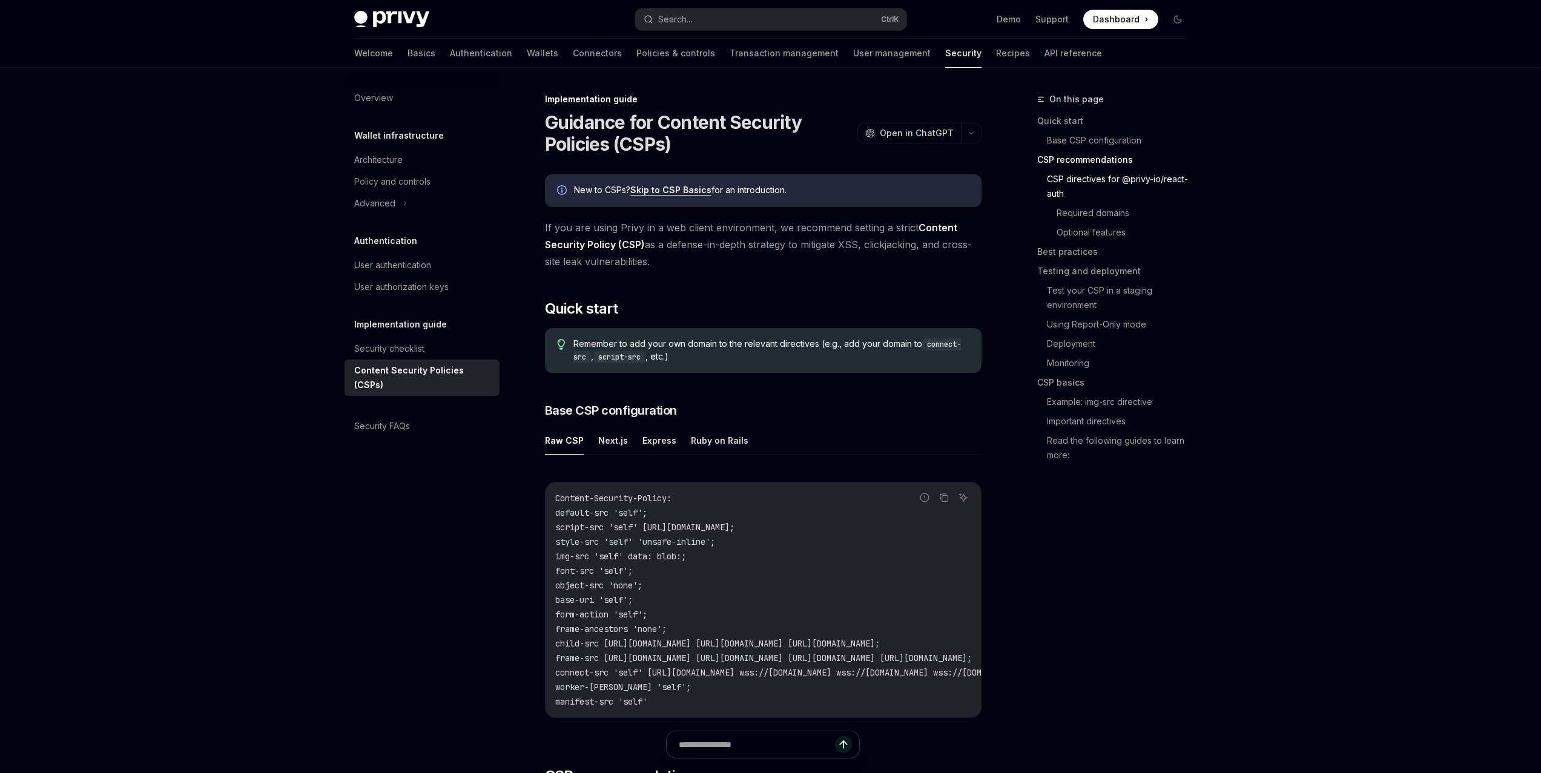 This screenshot has height=773, width=1541. Describe the element at coordinates (784, 53) in the screenshot. I see `a: Transaction management` at that location.